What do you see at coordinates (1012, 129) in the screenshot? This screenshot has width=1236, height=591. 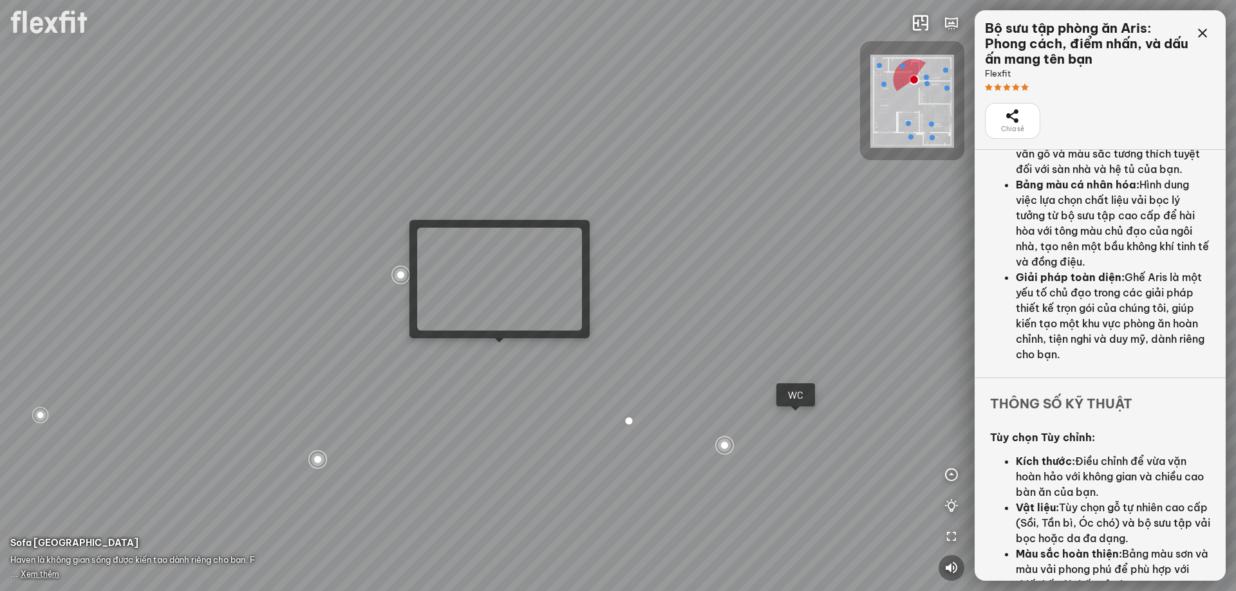 I see `span: Chia sẻ` at bounding box center [1012, 129].